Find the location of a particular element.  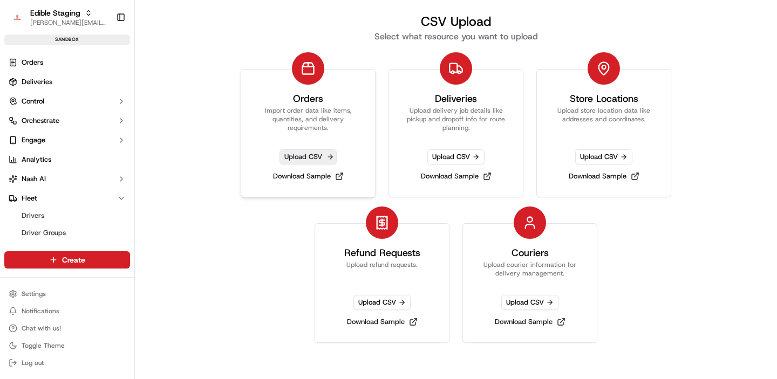

span: Orders is located at coordinates (32, 63).